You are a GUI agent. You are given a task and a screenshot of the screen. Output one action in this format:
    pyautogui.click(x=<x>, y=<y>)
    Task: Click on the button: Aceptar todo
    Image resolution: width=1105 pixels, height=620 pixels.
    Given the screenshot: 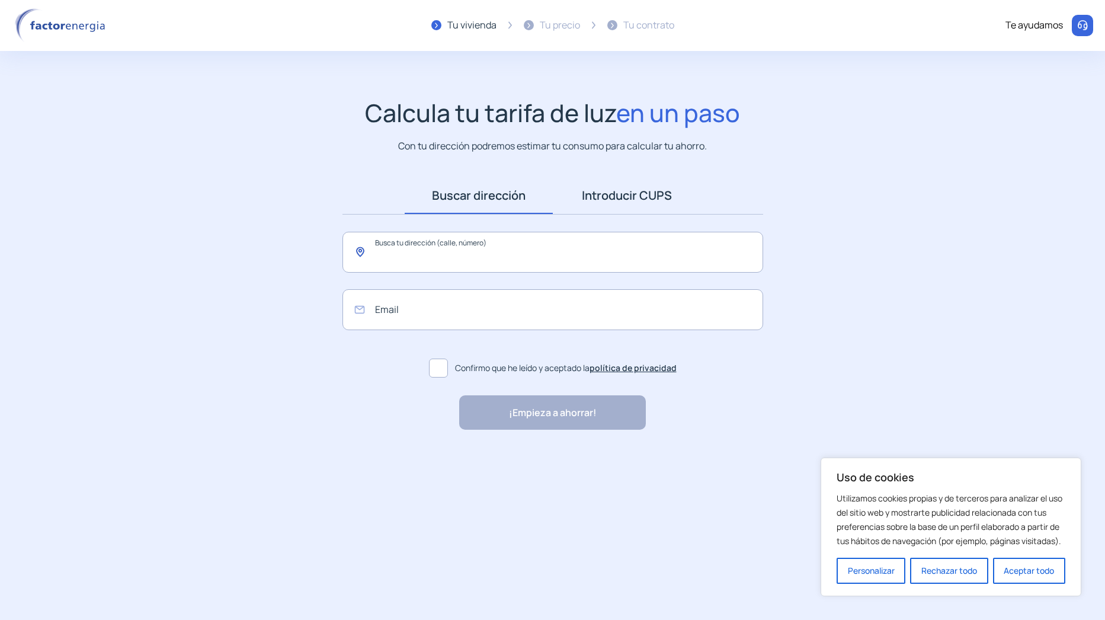 What is the action you would take?
    pyautogui.click(x=1030, y=571)
    